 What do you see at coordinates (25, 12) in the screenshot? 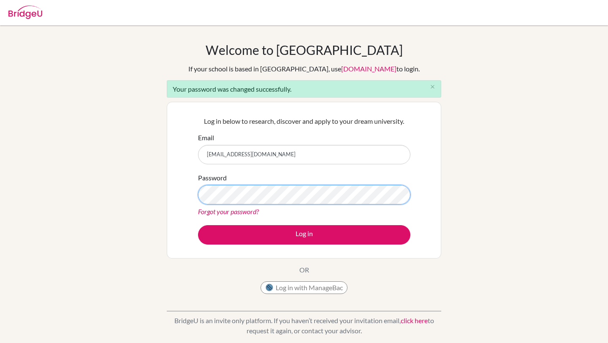
I see `img: Bridge-U` at bounding box center [25, 12].